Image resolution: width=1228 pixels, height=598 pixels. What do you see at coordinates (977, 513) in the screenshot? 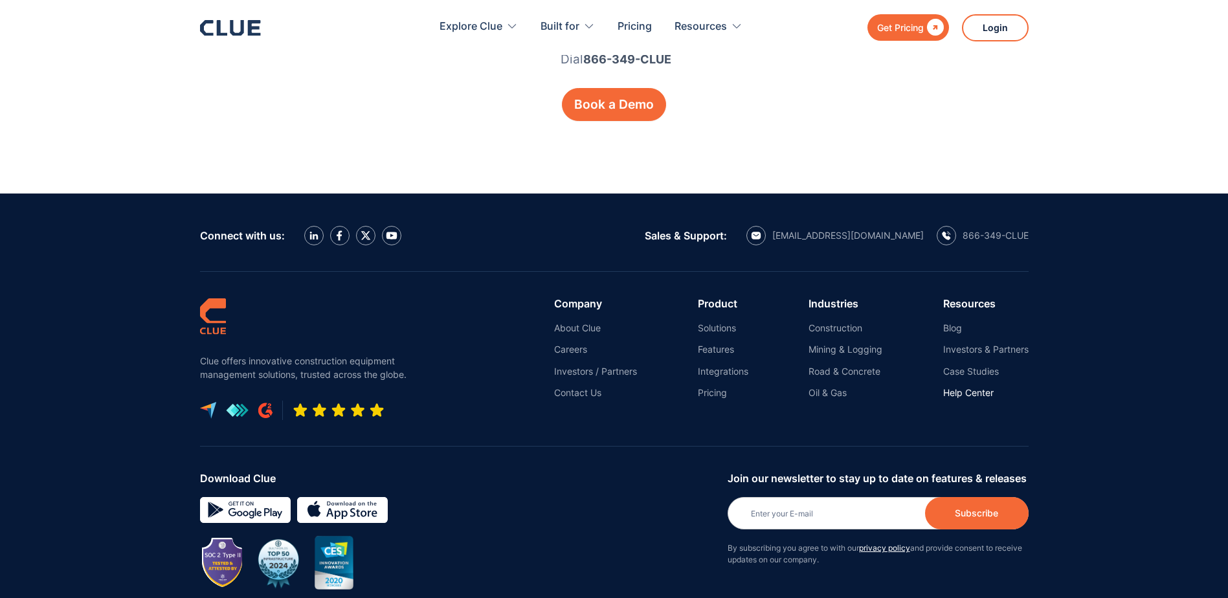
I see `input: Subscribe` at bounding box center [977, 513].